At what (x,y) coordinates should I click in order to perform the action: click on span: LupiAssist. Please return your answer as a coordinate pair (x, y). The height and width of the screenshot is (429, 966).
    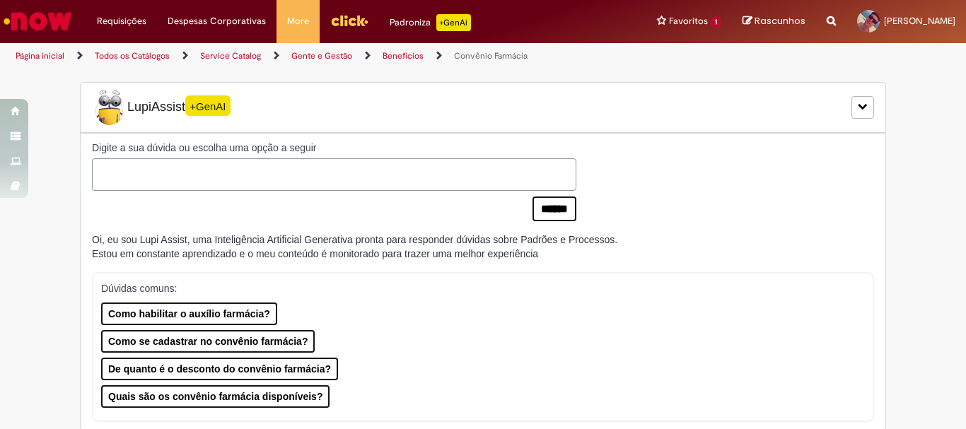
    Looking at the image, I should click on (161, 107).